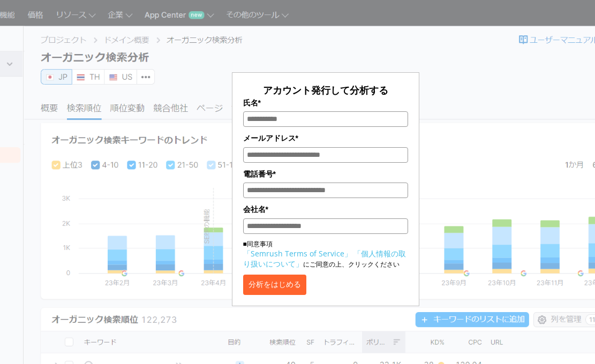 This screenshot has width=595, height=364. What do you see at coordinates (325, 254) in the screenshot?
I see `p: ■同意事項 にご同意の上、クリックください` at bounding box center [325, 254].